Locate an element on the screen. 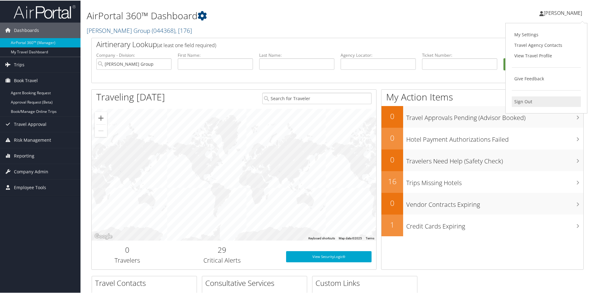 Image resolution: width=592 pixels, height=293 pixels. a: My Settings is located at coordinates (546, 34).